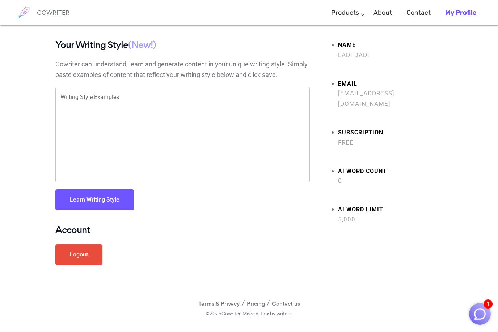  Describe the element at coordinates (182, 230) in the screenshot. I see `h4: Account` at that location.